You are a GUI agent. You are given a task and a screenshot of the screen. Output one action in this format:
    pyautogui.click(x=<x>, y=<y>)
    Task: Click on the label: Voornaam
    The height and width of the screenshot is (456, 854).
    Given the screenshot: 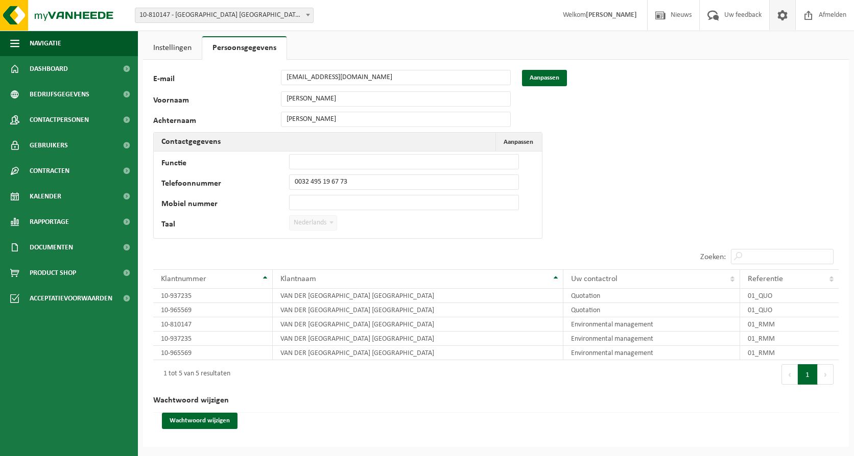 What is the action you would take?
    pyautogui.click(x=217, y=102)
    